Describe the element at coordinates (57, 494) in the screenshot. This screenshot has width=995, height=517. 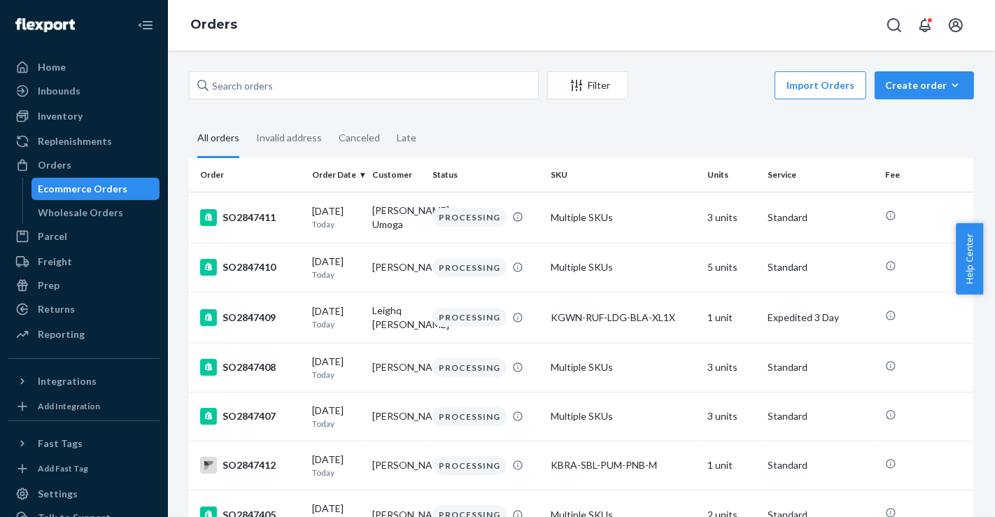
I see `div: Settings` at that location.